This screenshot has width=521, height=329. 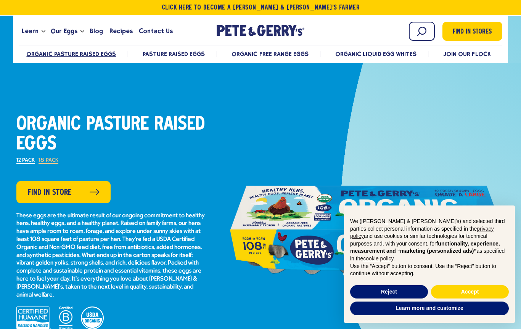 I want to click on a: Recipes, so click(x=121, y=31).